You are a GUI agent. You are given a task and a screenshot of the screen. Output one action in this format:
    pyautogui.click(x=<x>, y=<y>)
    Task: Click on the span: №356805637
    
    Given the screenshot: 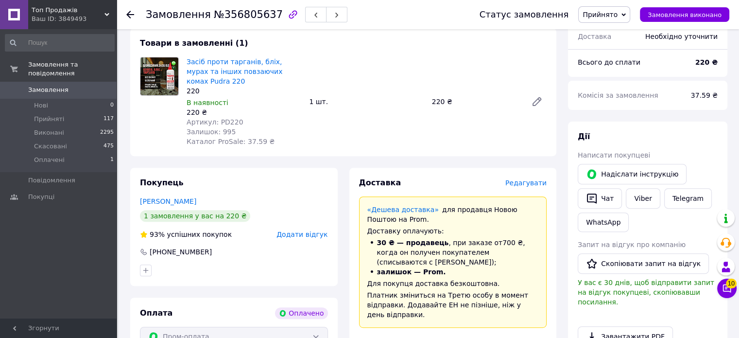 What is the action you would take?
    pyautogui.click(x=248, y=15)
    